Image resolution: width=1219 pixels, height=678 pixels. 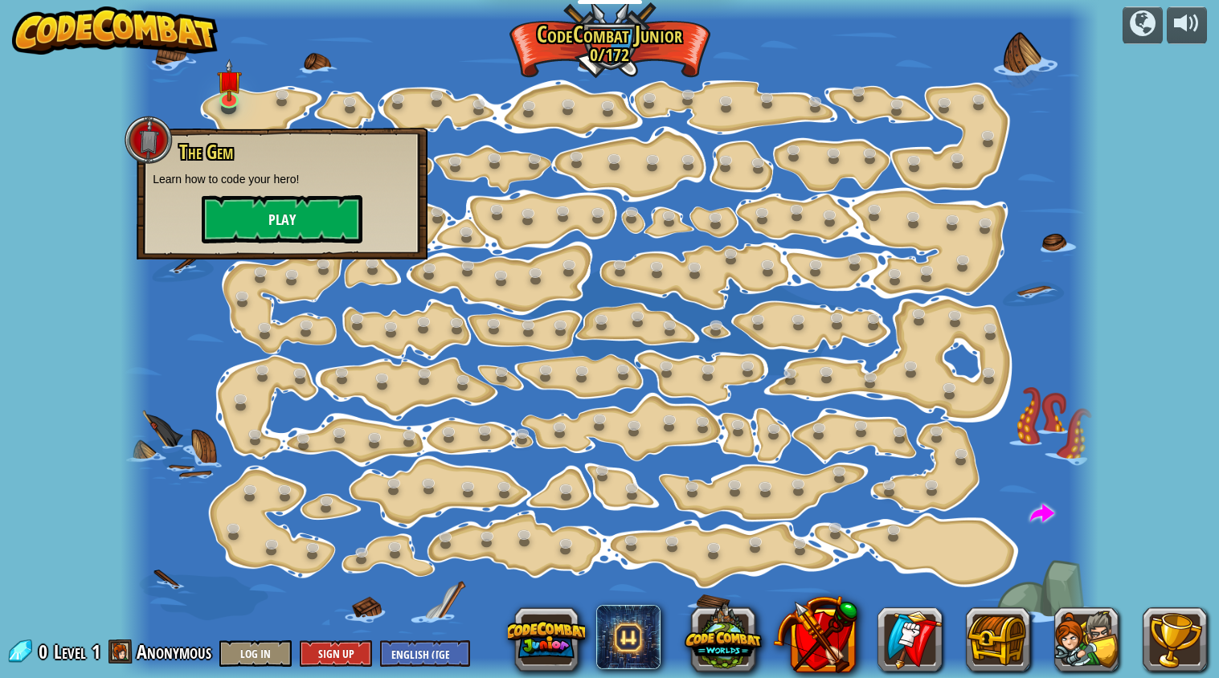 What do you see at coordinates (256, 653) in the screenshot?
I see `button: Log In` at bounding box center [256, 653].